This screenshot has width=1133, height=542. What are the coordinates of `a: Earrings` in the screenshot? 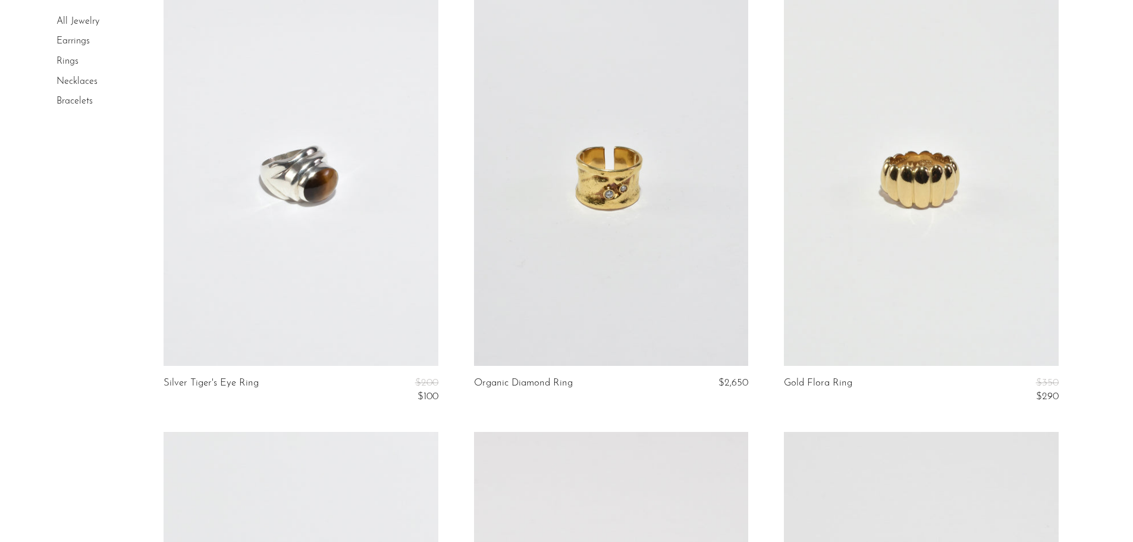 It's located at (73, 42).